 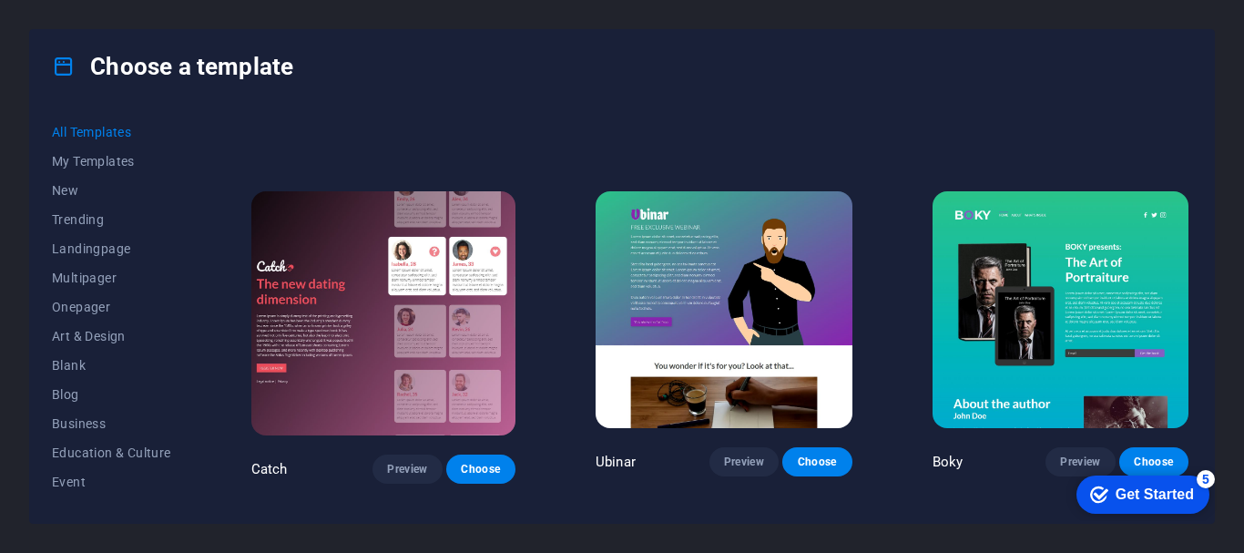 I want to click on button: Art & Design, so click(x=111, y=336).